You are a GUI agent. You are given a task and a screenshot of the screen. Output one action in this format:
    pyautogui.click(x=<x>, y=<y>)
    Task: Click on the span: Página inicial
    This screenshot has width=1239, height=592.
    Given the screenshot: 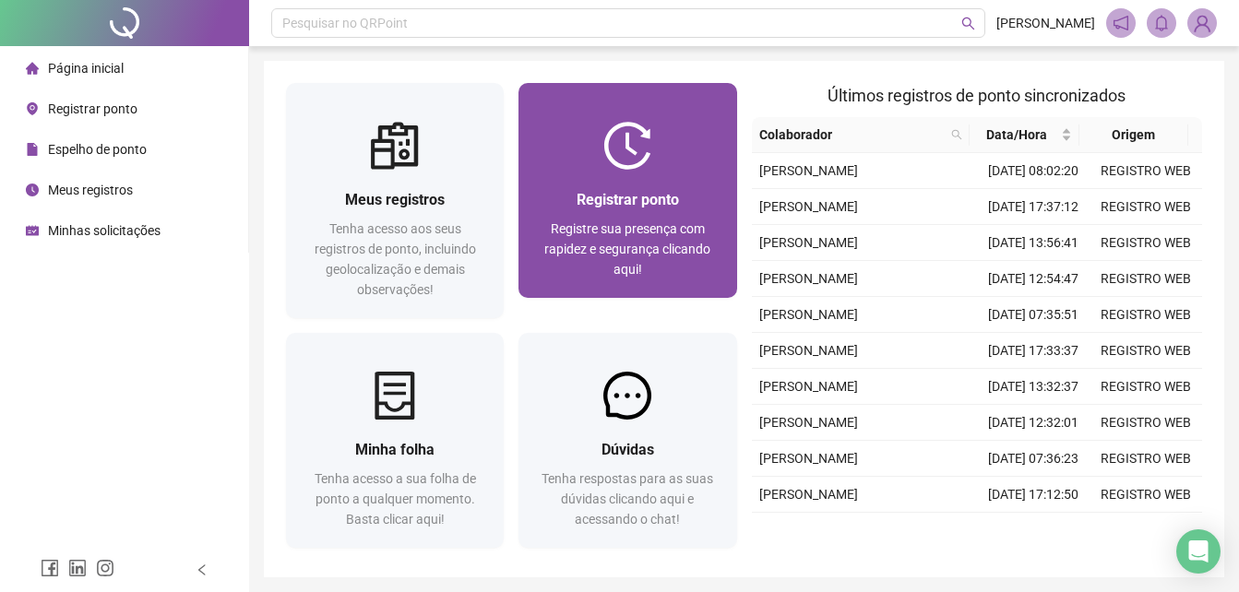 What is the action you would take?
    pyautogui.click(x=86, y=68)
    